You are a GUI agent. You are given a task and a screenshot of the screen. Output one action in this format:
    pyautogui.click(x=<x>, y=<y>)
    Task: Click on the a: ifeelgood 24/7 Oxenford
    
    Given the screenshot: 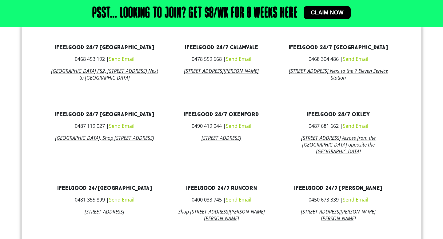 What is the action you would take?
    pyautogui.click(x=221, y=114)
    